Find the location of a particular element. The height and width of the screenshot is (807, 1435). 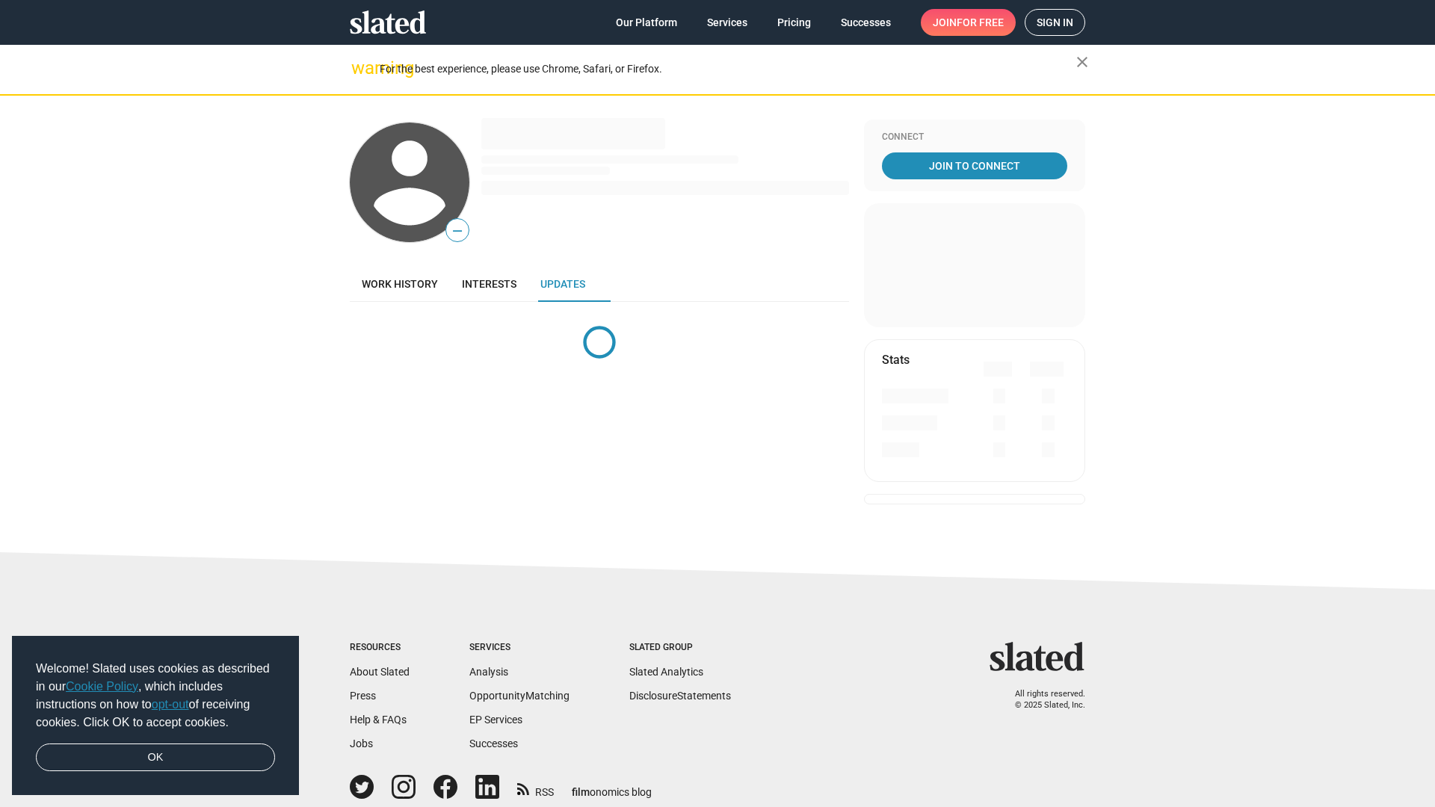

span: Welcome! Slated uses cookies as described in our , which includes instructions on how to of recei... is located at coordinates (155, 696).